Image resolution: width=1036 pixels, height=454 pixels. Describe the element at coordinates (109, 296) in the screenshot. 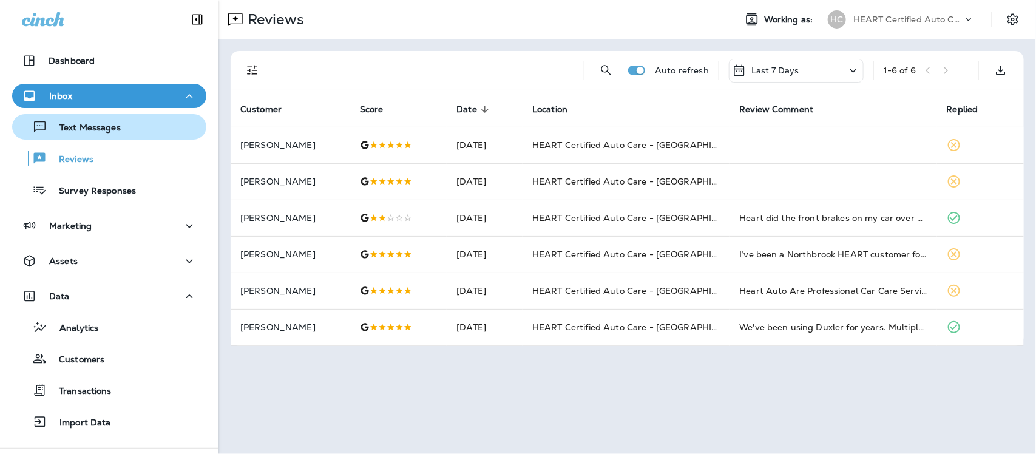

I see `button: Data` at that location.